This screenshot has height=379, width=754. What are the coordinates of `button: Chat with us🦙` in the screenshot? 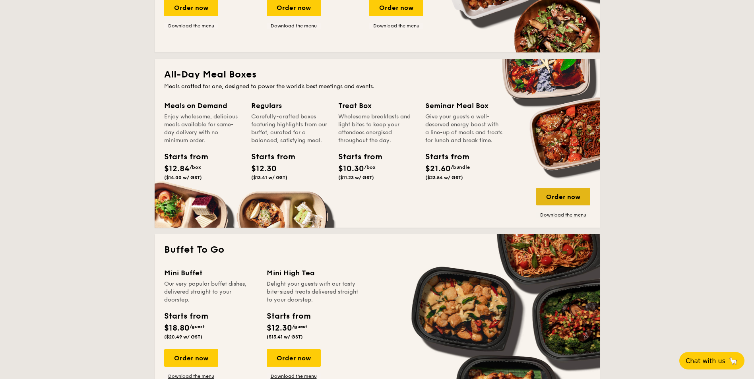 It's located at (712, 361).